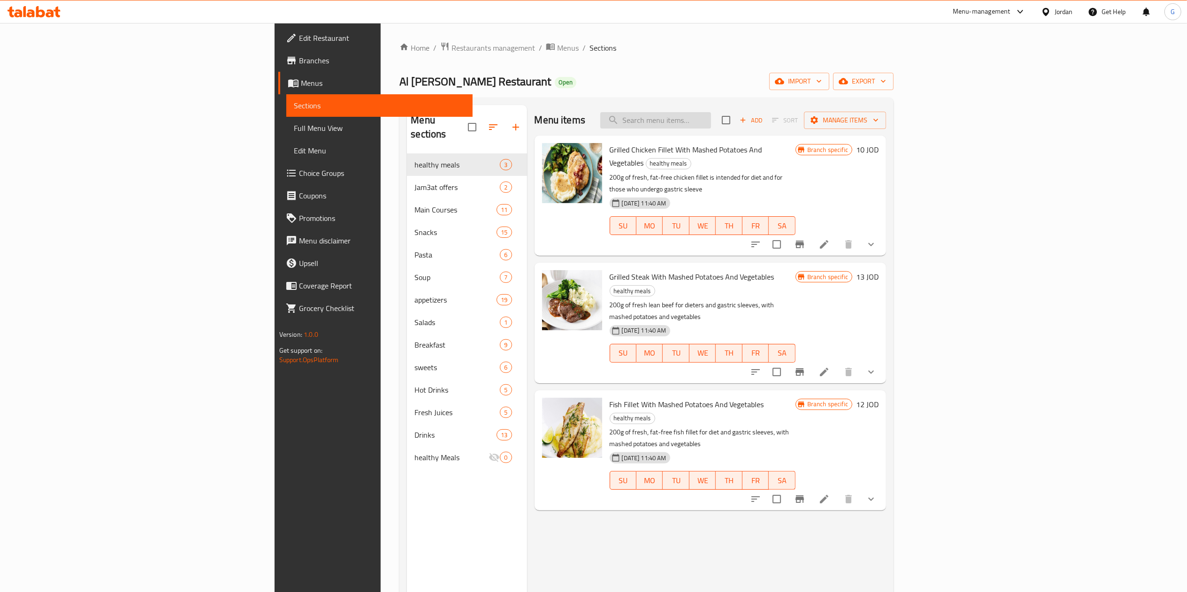 This screenshot has width=1187, height=592. Describe the element at coordinates (565, 83) in the screenshot. I see `div: Open` at that location.